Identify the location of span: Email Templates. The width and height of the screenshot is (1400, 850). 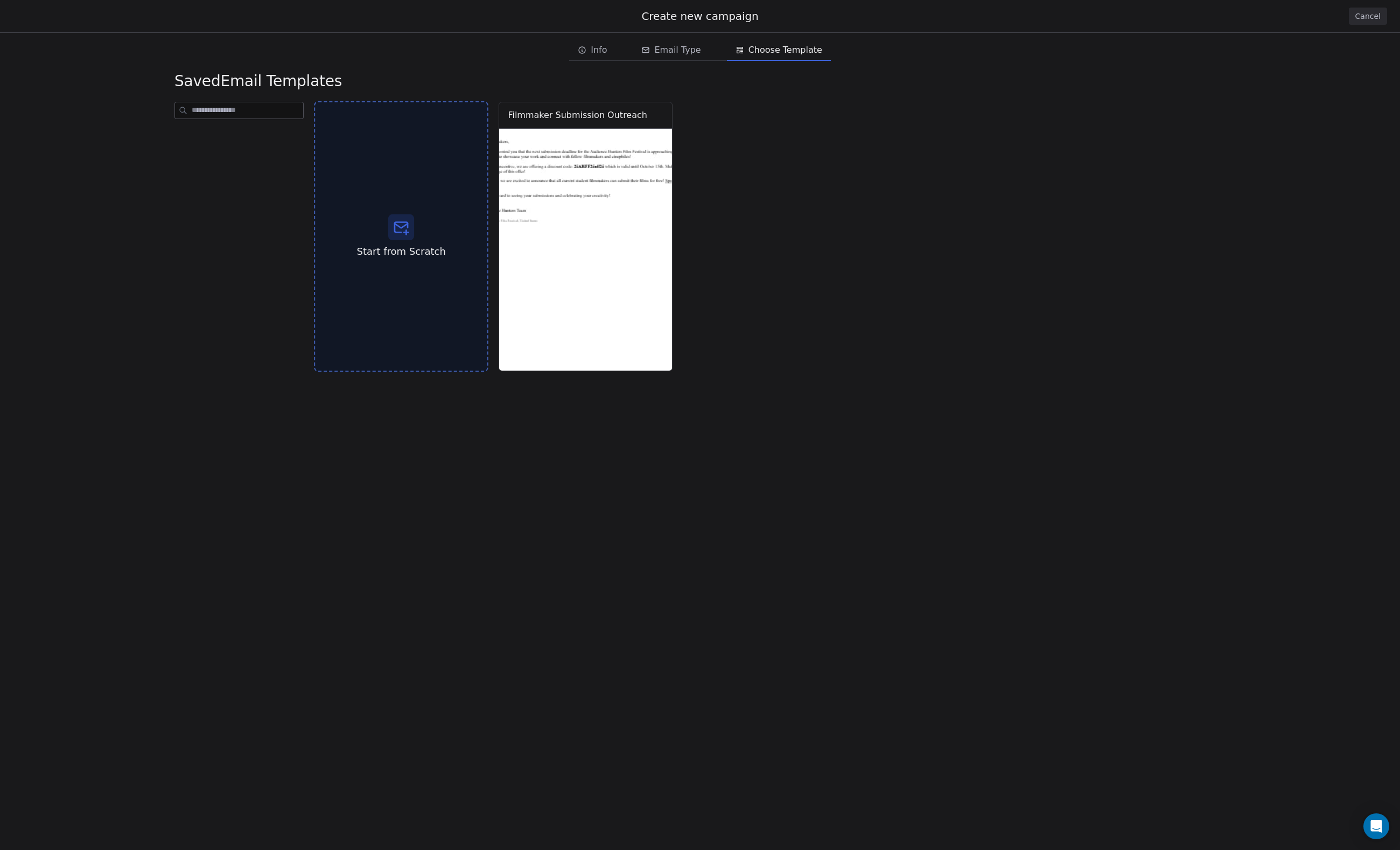
(258, 81).